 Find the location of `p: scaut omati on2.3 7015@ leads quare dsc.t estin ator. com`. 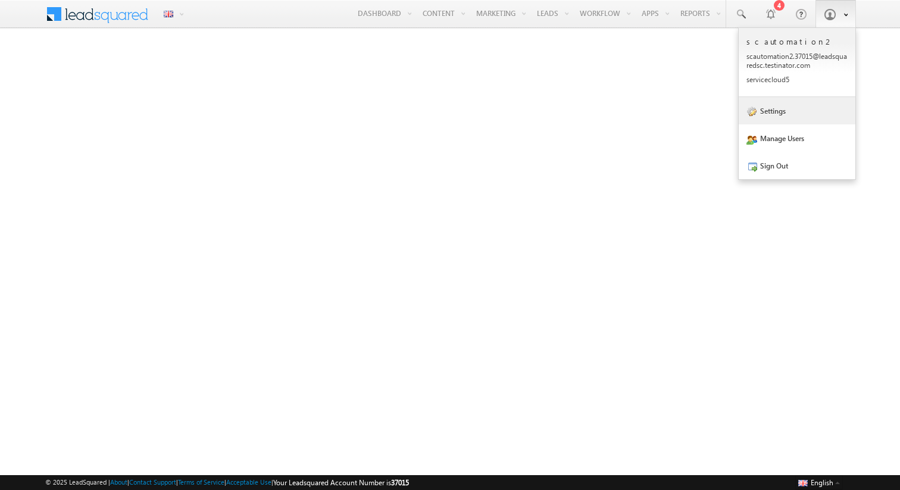

p: scaut omati on2.3 7015@ leads quare dsc.t estin ator. com is located at coordinates (797, 61).